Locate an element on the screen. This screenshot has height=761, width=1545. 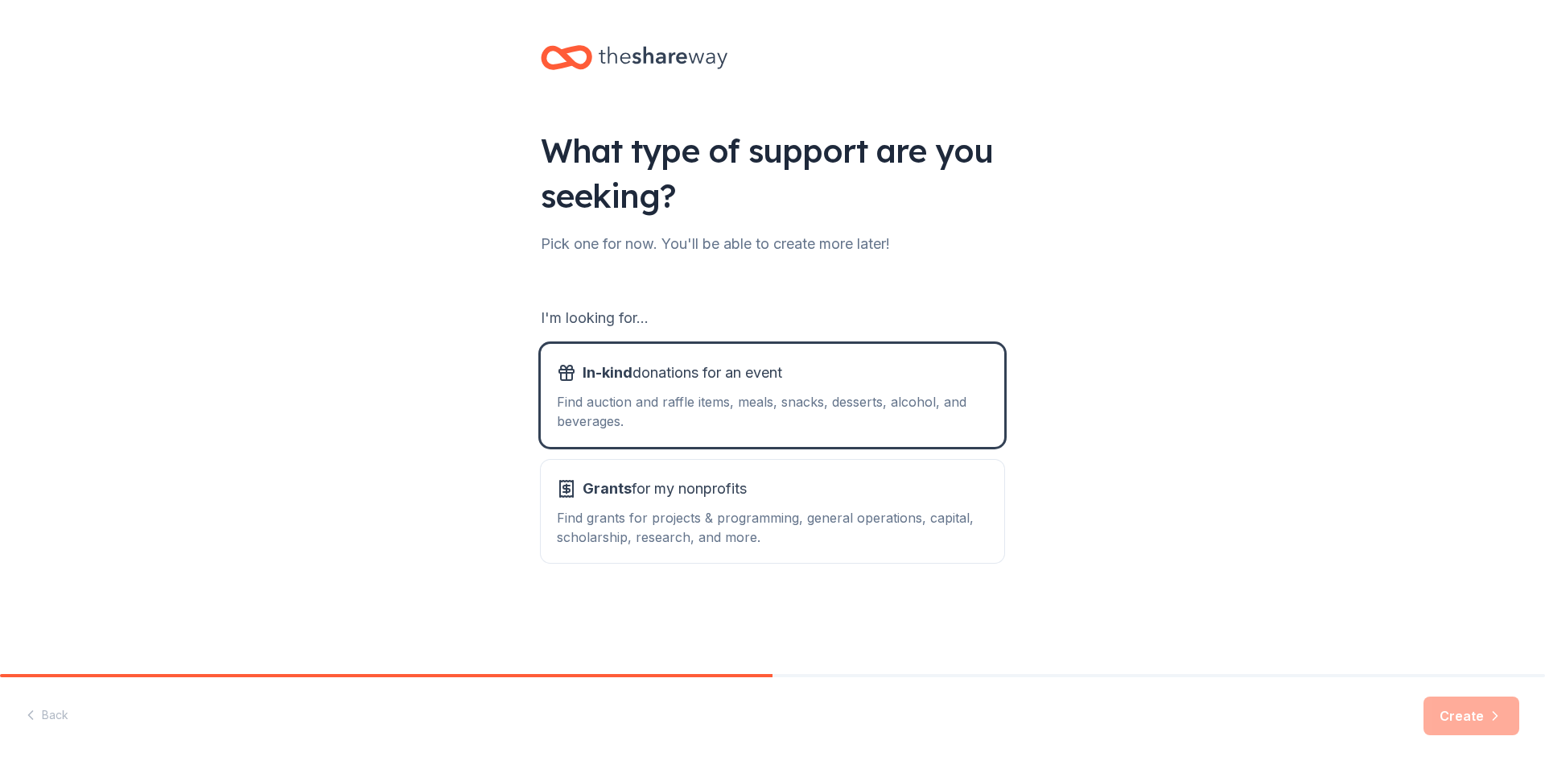
div: I'm looking for... is located at coordinates (773, 318).